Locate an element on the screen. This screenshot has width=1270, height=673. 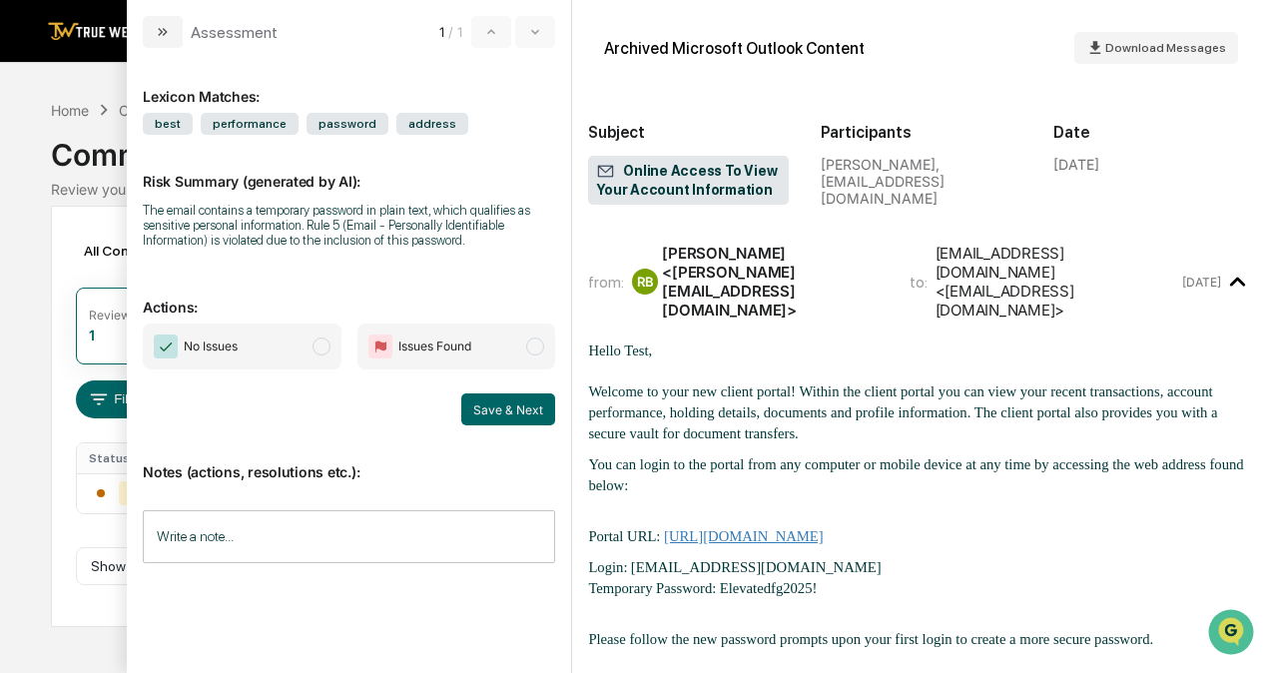
div: Start new chat is located at coordinates (198, 162).